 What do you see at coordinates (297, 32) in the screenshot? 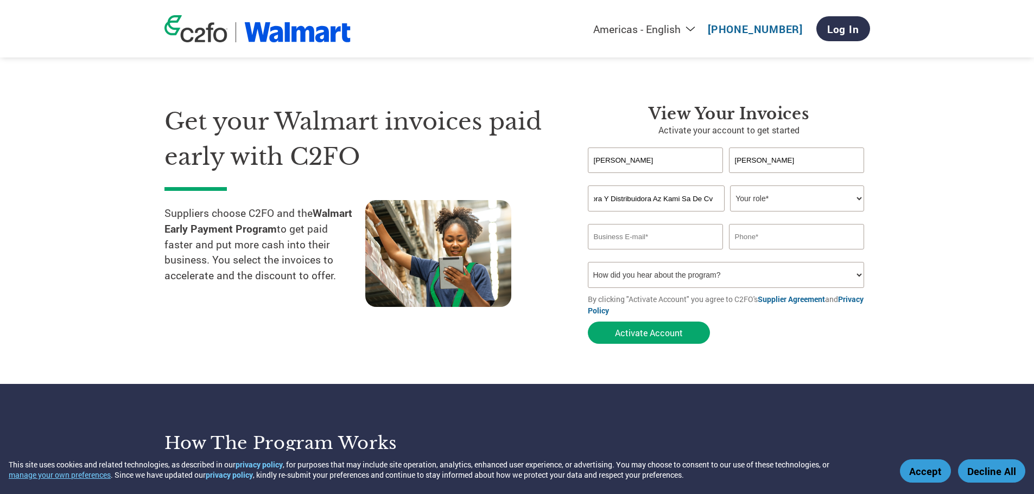
I see `img: Walmart` at bounding box center [297, 32].